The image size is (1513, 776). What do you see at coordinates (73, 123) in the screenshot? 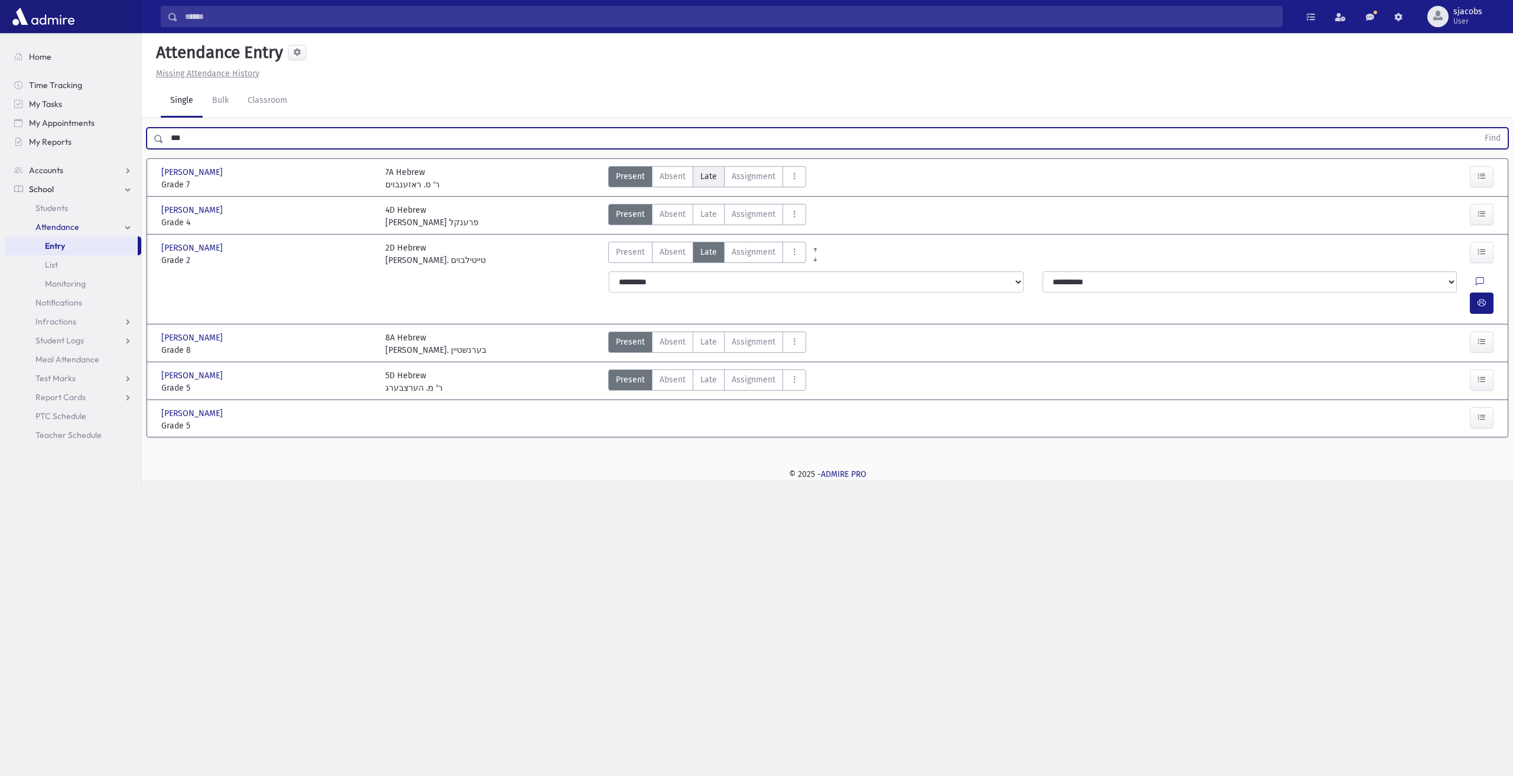
I see `a: My Appointments` at bounding box center [73, 123].